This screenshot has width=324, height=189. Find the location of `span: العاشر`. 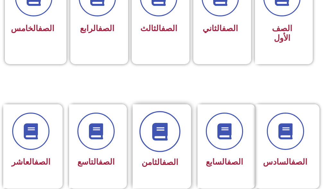

span: العاشر is located at coordinates (31, 162).